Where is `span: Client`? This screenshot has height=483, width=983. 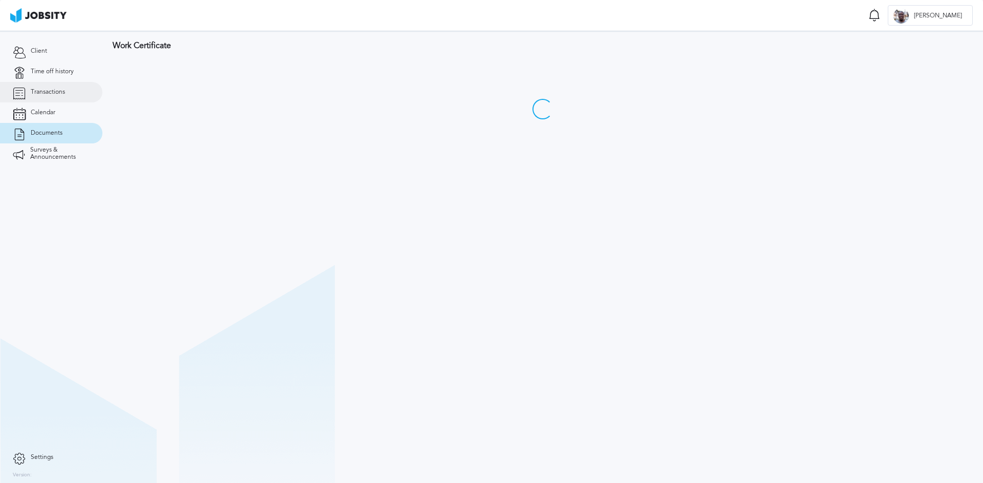 span: Client is located at coordinates (39, 51).